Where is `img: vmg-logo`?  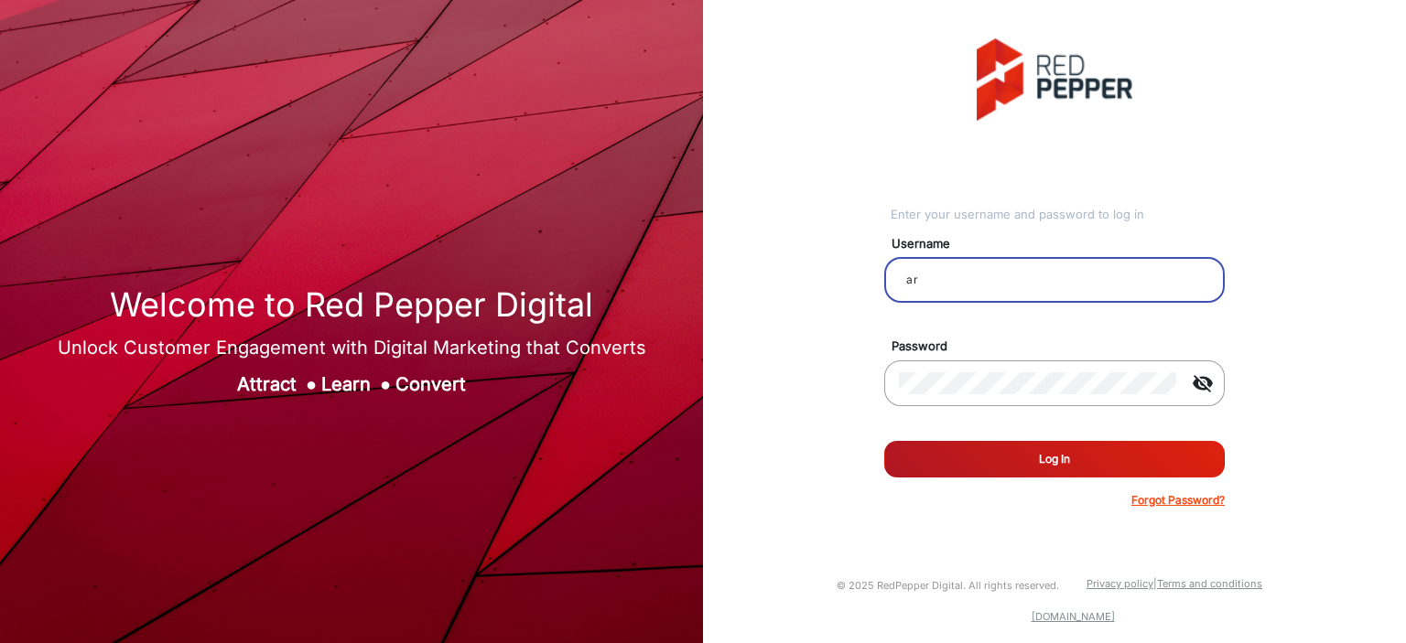
img: vmg-logo is located at coordinates (1054, 80).